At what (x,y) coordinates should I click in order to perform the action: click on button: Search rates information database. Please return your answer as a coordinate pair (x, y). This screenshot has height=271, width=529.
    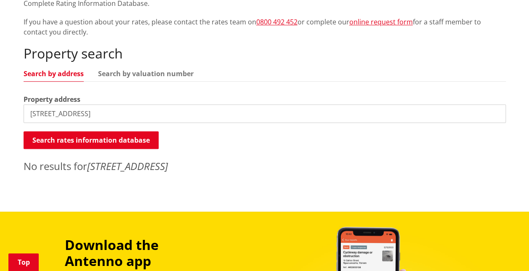
    Looking at the image, I should click on (91, 140).